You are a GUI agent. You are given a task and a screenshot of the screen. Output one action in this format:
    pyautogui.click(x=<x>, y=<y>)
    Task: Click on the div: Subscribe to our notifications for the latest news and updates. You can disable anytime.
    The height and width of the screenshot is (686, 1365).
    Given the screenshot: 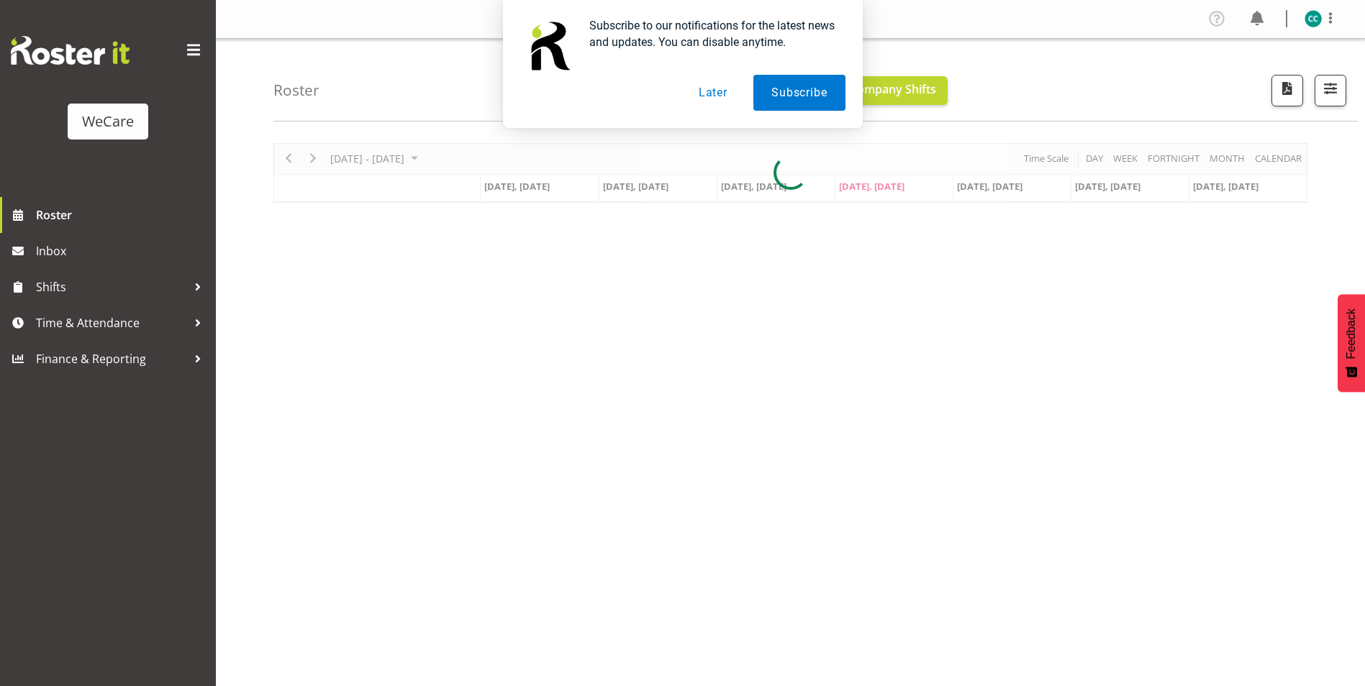 What is the action you would take?
    pyautogui.click(x=712, y=34)
    